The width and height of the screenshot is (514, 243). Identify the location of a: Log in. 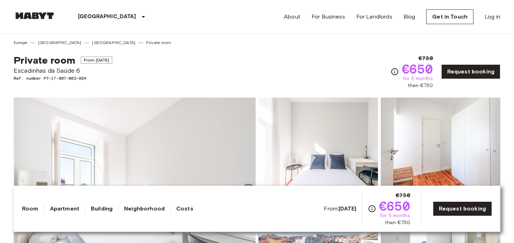
(492, 17).